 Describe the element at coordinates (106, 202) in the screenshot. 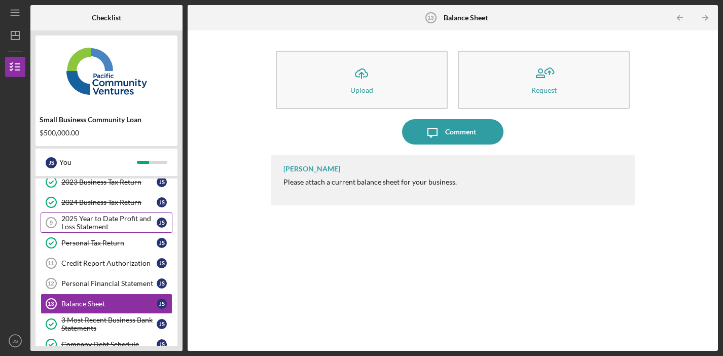

I see `a: 2024 Business Tax ReturnJS` at that location.